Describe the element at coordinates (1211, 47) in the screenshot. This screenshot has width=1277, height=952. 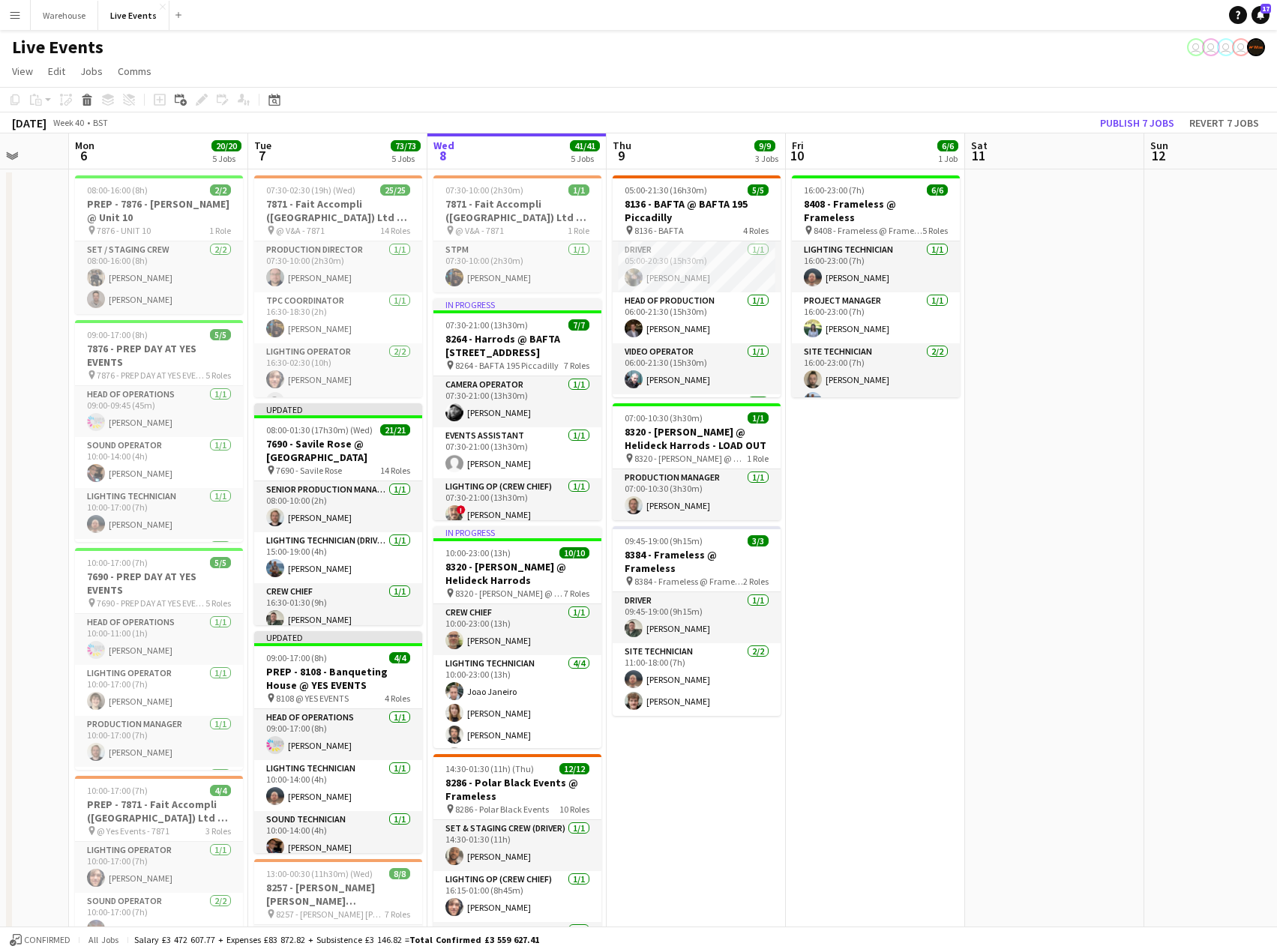
I see `app-user-avatar: Eden Hopkins` at that location.